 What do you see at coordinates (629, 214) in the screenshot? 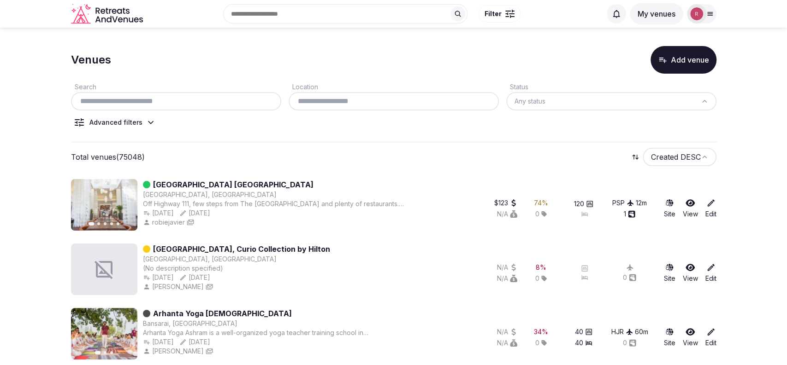
I see `div: 1` at bounding box center [629, 214].